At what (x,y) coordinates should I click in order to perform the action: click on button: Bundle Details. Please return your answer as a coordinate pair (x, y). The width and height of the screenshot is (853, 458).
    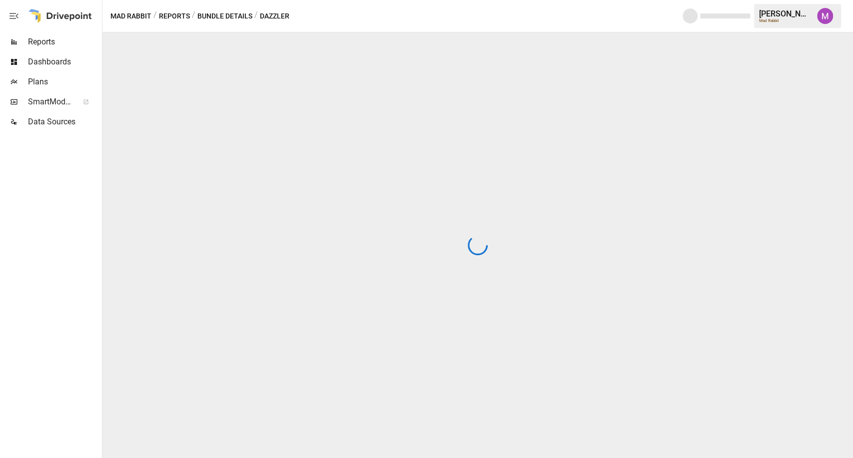
    Looking at the image, I should click on (225, 16).